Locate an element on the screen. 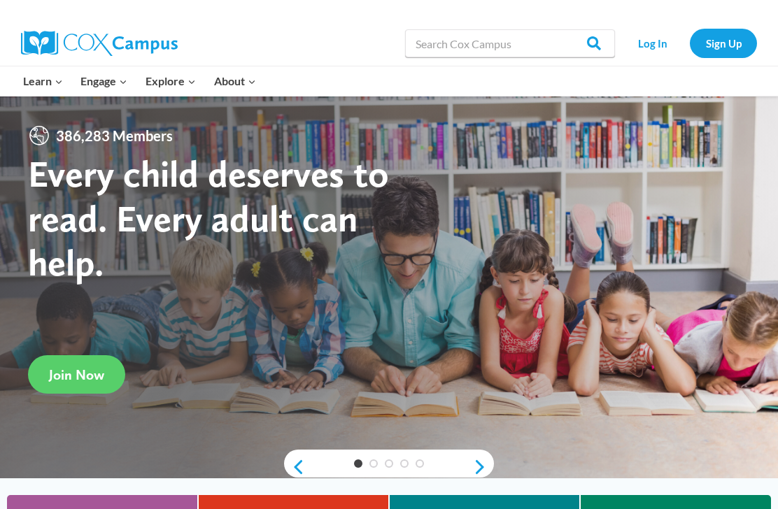 The height and width of the screenshot is (509, 778). span: Engage is located at coordinates (104, 81).